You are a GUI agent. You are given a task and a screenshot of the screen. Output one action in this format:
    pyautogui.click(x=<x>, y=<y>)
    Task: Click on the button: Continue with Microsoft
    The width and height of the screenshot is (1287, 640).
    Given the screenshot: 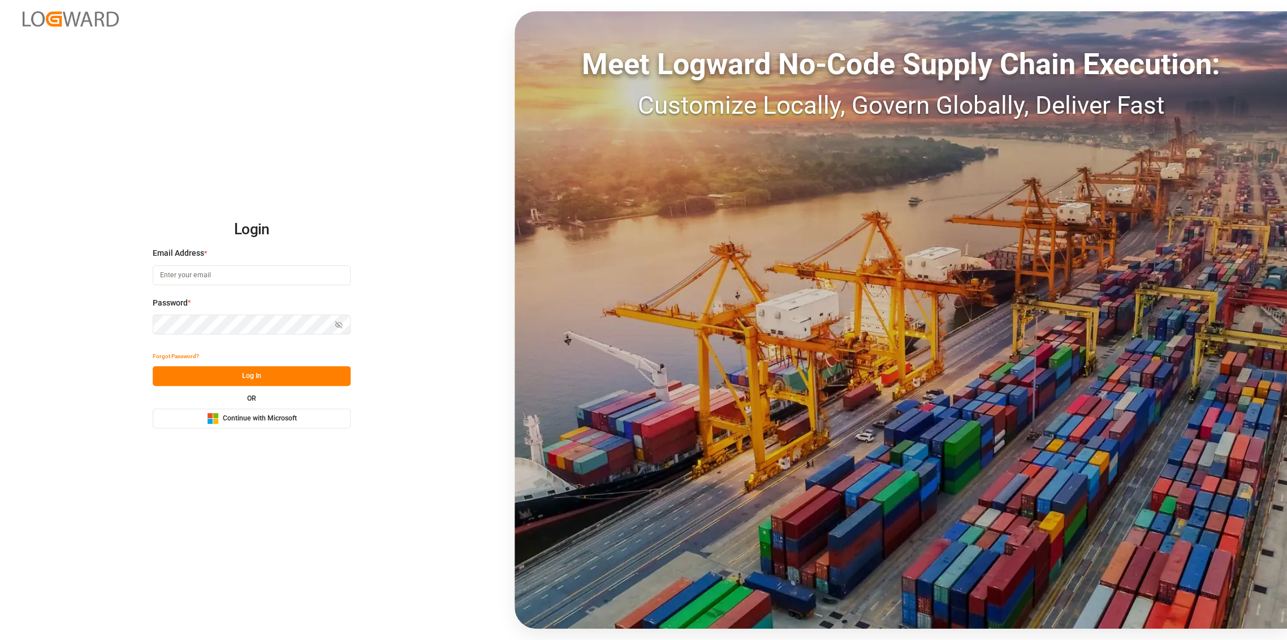 What is the action you would take?
    pyautogui.click(x=252, y=418)
    